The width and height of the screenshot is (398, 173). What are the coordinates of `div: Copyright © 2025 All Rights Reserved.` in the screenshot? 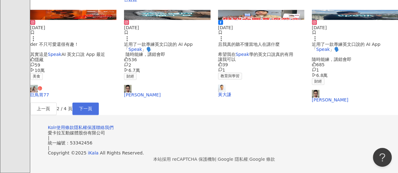 It's located at (214, 153).